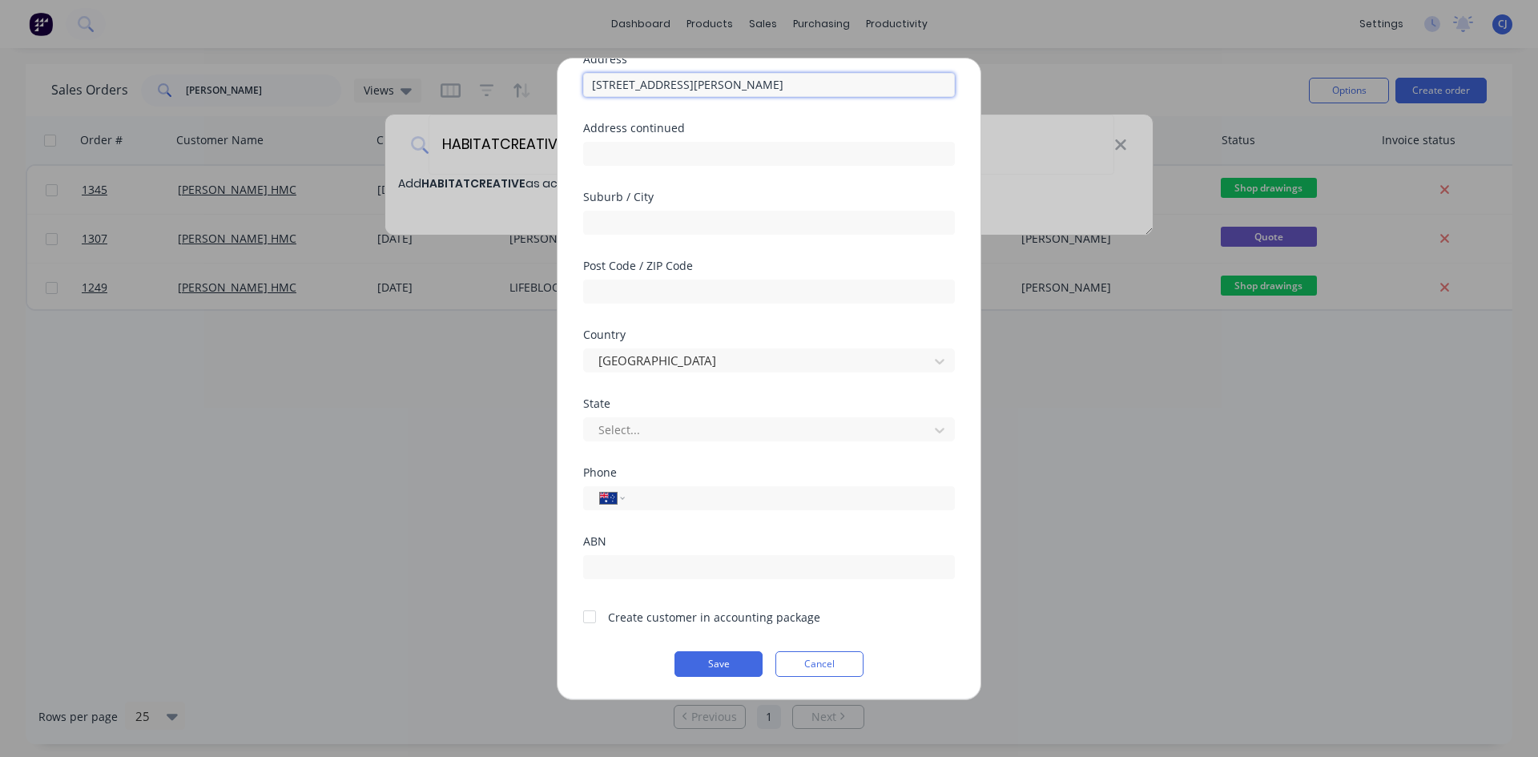 The width and height of the screenshot is (1538, 757). What do you see at coordinates (719, 664) in the screenshot?
I see `button: Save` at bounding box center [719, 664].